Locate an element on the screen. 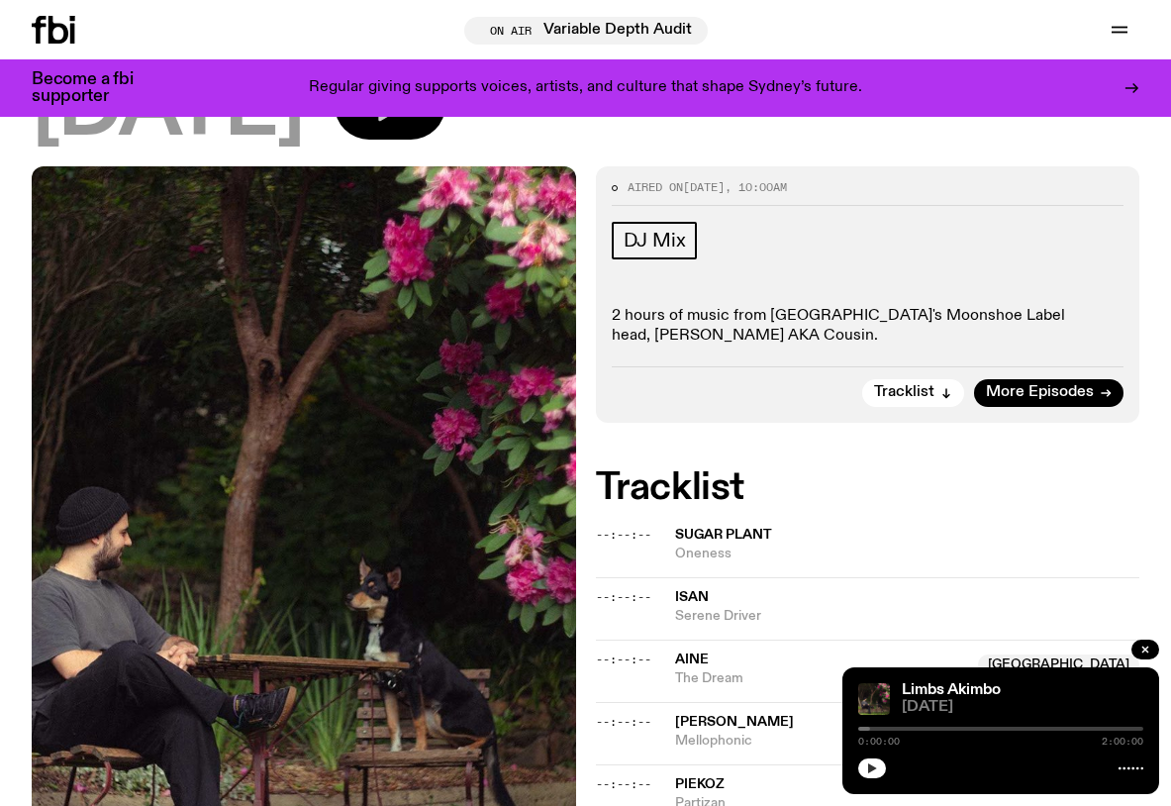  span: DJ Mix is located at coordinates (654, 241).